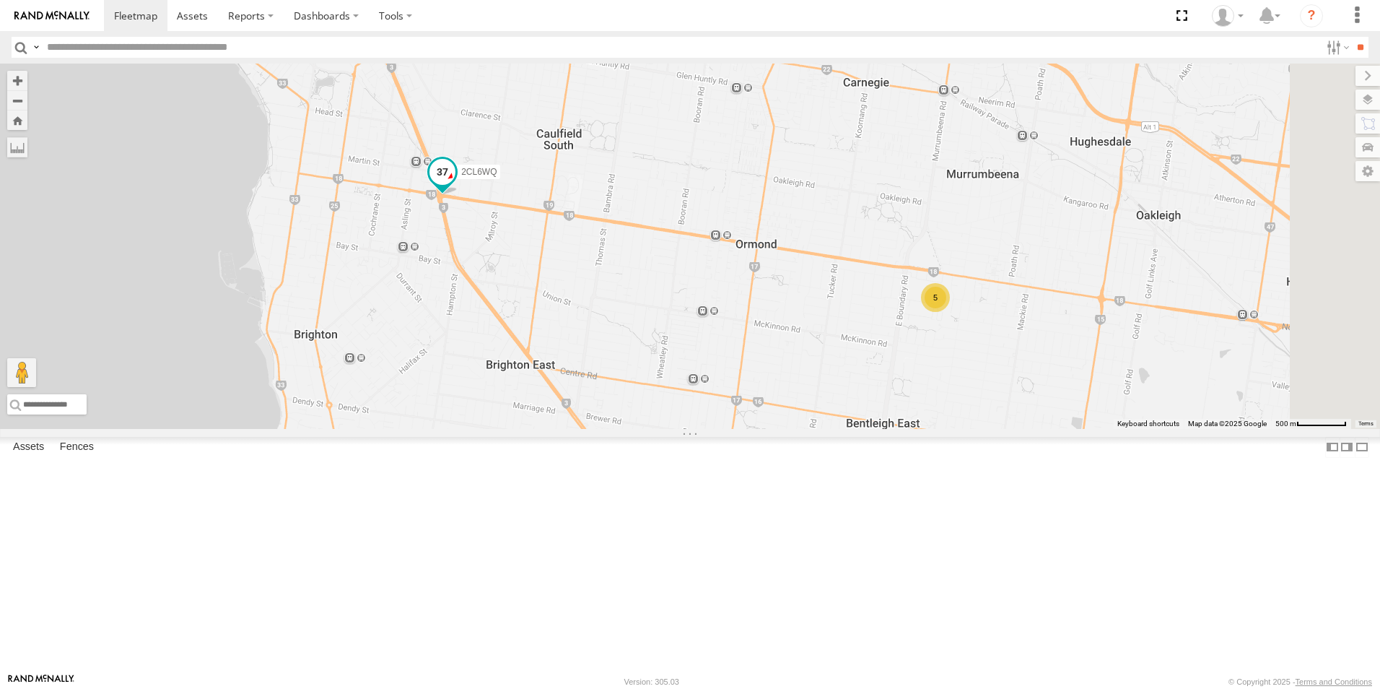 The image size is (1380, 689). Describe the element at coordinates (1228, 16) in the screenshot. I see `div: Sean Aliphon` at that location.